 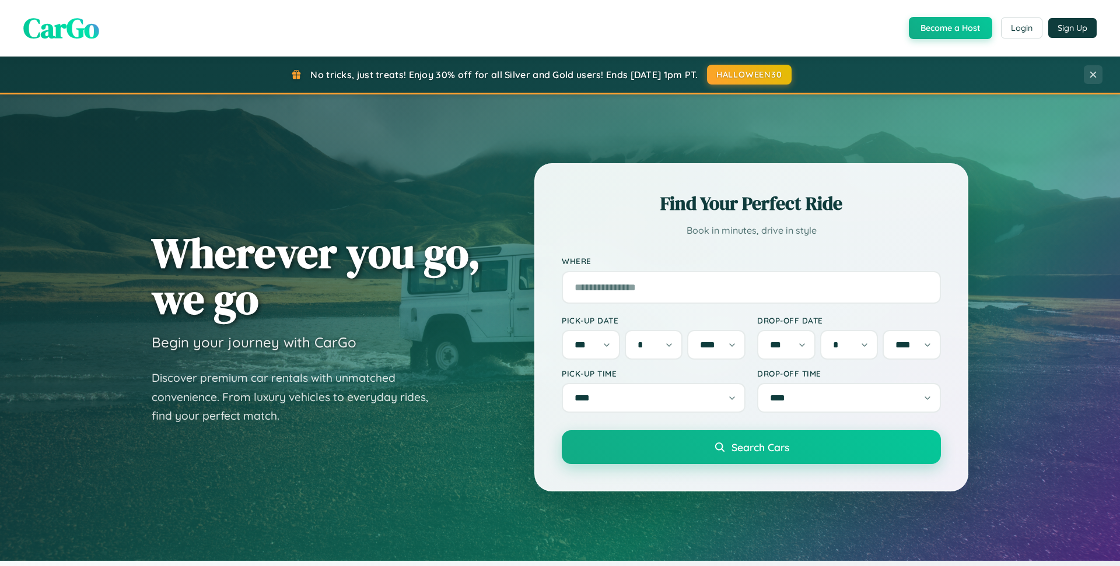 What do you see at coordinates (849, 320) in the screenshot?
I see `label: Drop-off Date` at bounding box center [849, 320].